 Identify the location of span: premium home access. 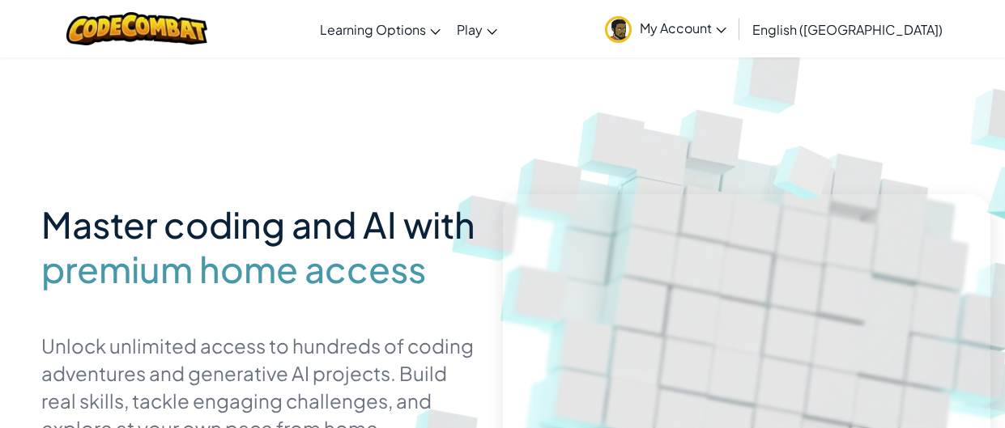
(233, 269).